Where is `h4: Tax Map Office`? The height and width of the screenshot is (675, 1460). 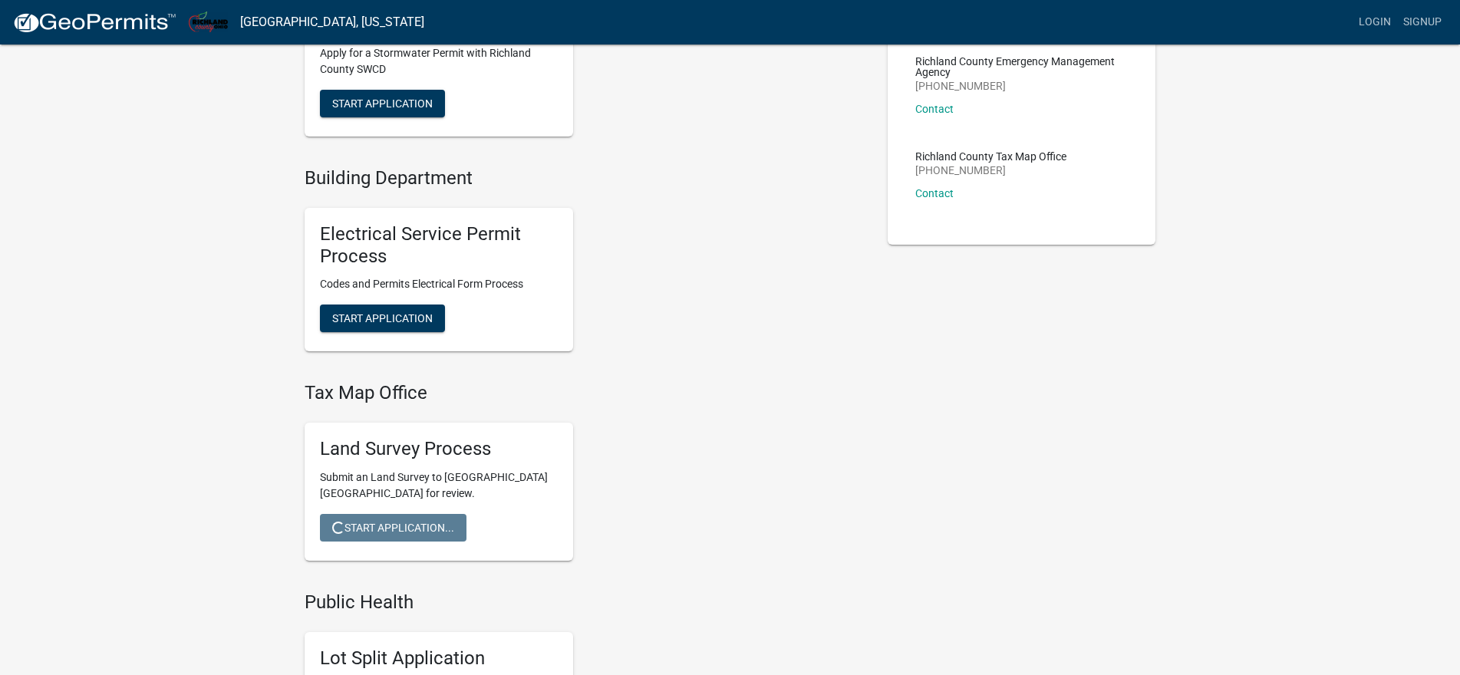
h4: Tax Map Office is located at coordinates (585, 393).